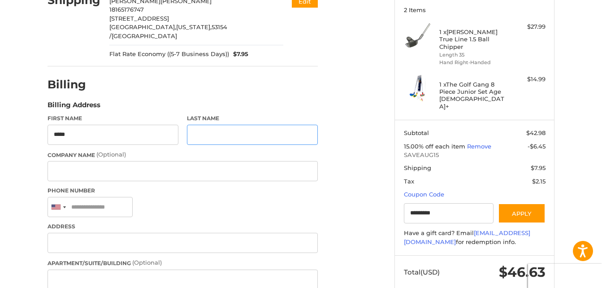 This screenshot has width=602, height=288. Describe the element at coordinates (424, 194) in the screenshot. I see `a: Coupon Code` at that location.